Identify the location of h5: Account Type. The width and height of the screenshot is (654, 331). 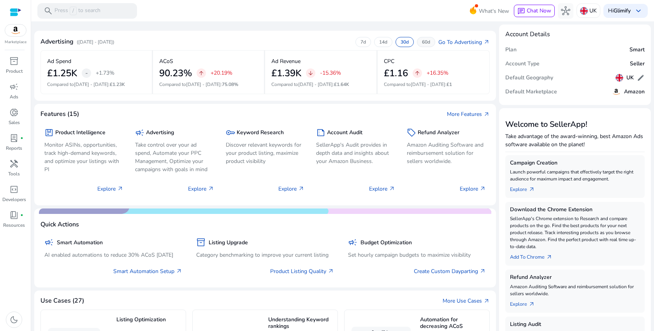
(522, 64).